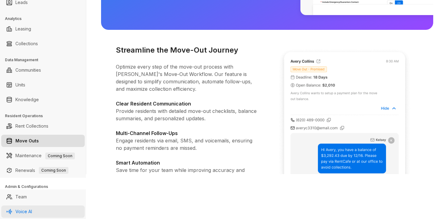 This screenshot has width=448, height=219. Describe the element at coordinates (43, 171) in the screenshot. I see `li: Renewals` at that location.